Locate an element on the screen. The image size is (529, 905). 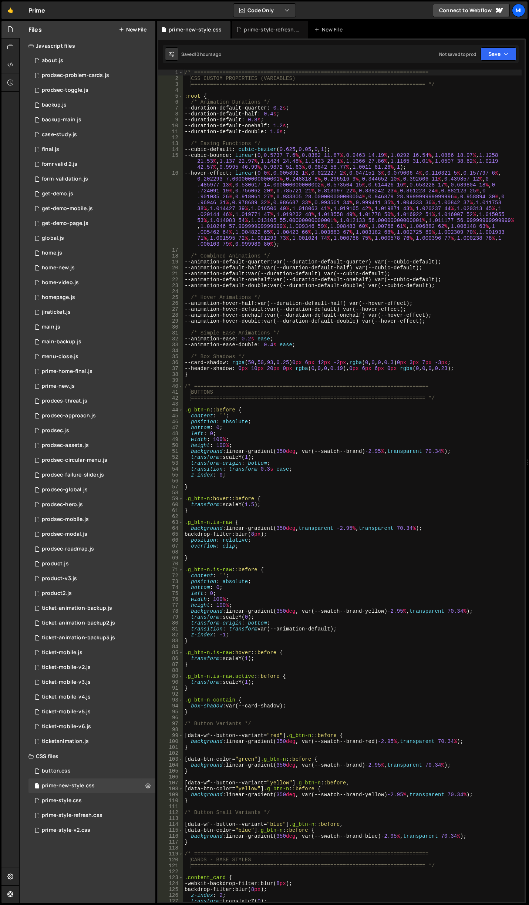
div: 8968/20912.js is located at coordinates (92, 61).